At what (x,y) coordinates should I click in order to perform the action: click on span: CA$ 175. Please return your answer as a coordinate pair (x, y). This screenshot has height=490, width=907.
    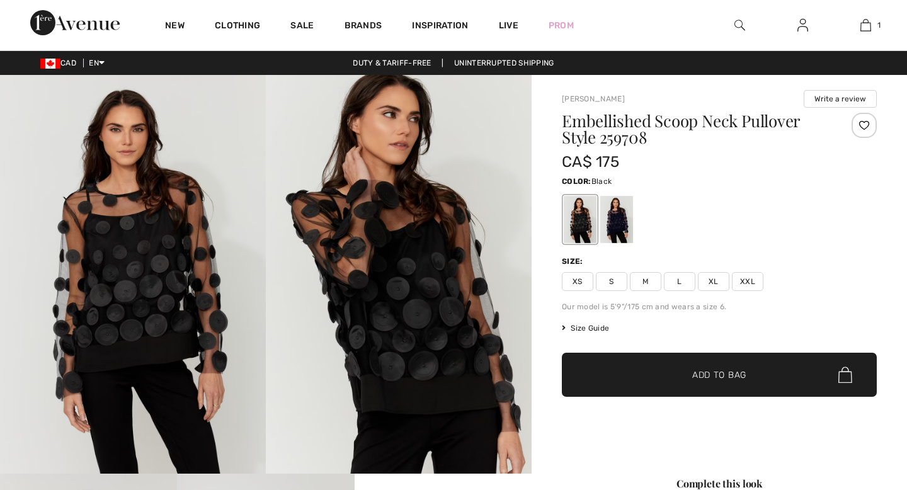
    Looking at the image, I should click on (590, 162).